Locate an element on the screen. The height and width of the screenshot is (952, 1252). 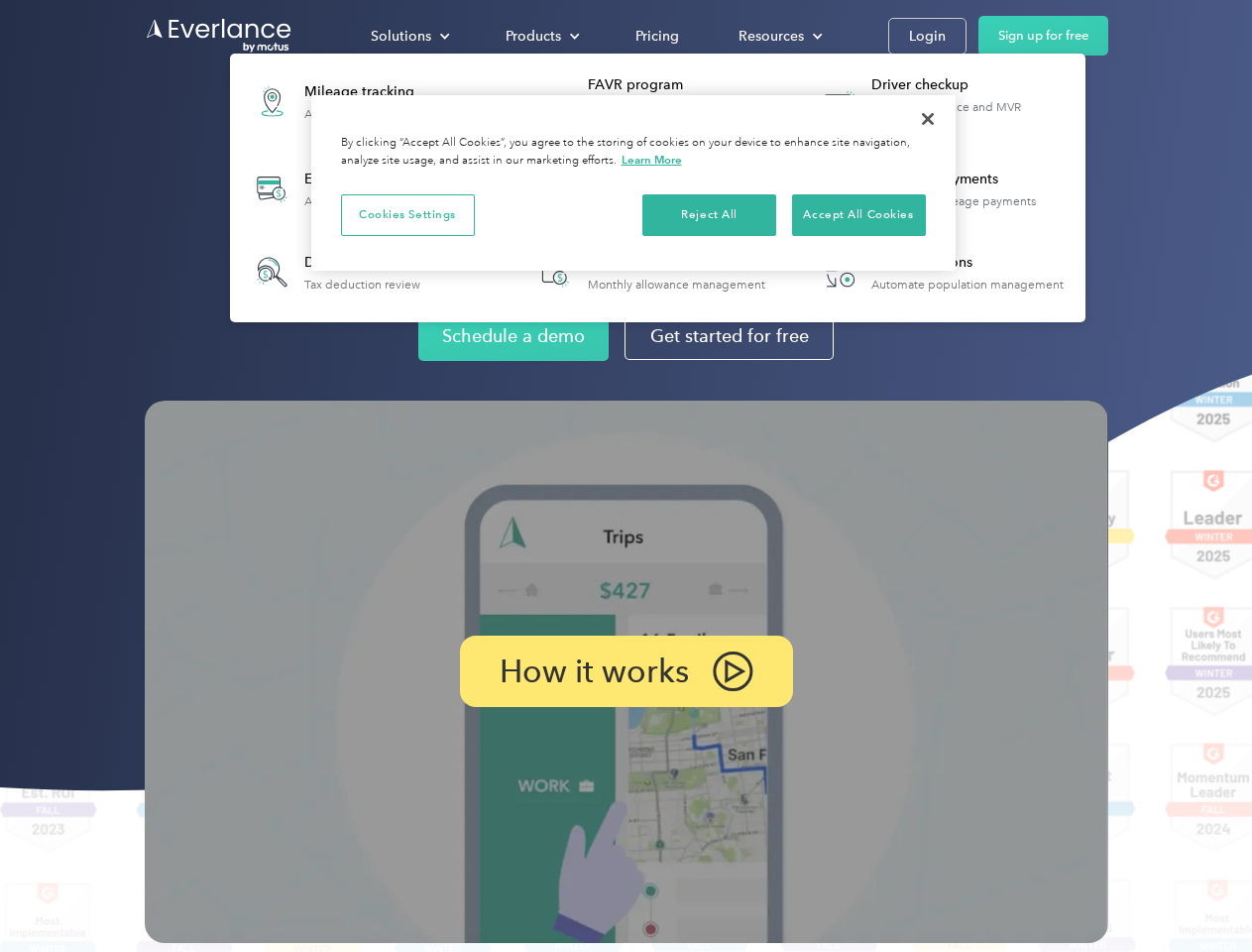
a: Accountable planMonthly allowance management is located at coordinates (649, 271).